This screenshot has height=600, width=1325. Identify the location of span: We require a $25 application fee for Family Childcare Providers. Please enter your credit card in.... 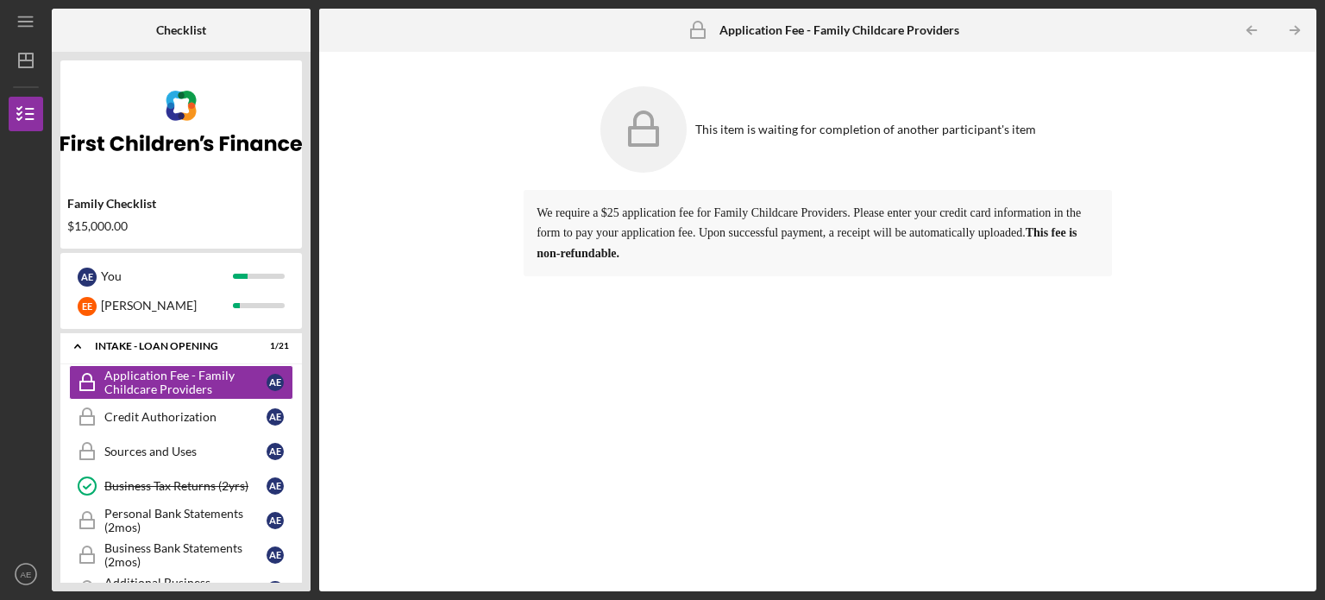
(808, 233).